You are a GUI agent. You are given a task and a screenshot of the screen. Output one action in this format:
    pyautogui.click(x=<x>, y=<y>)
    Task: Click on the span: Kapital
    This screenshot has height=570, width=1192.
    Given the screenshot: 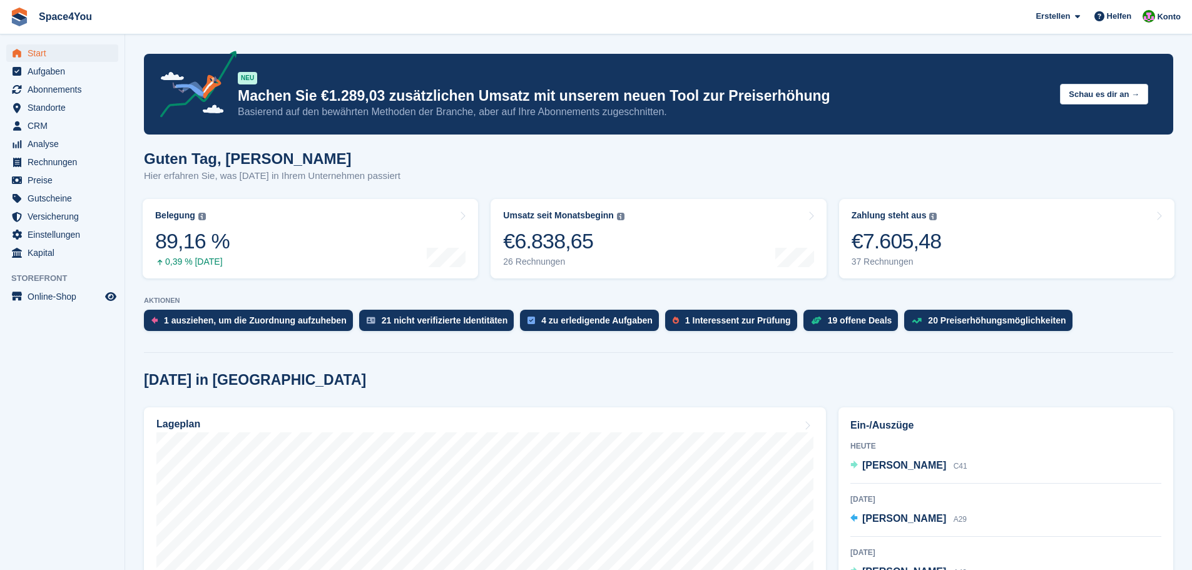 What is the action you would take?
    pyautogui.click(x=65, y=253)
    